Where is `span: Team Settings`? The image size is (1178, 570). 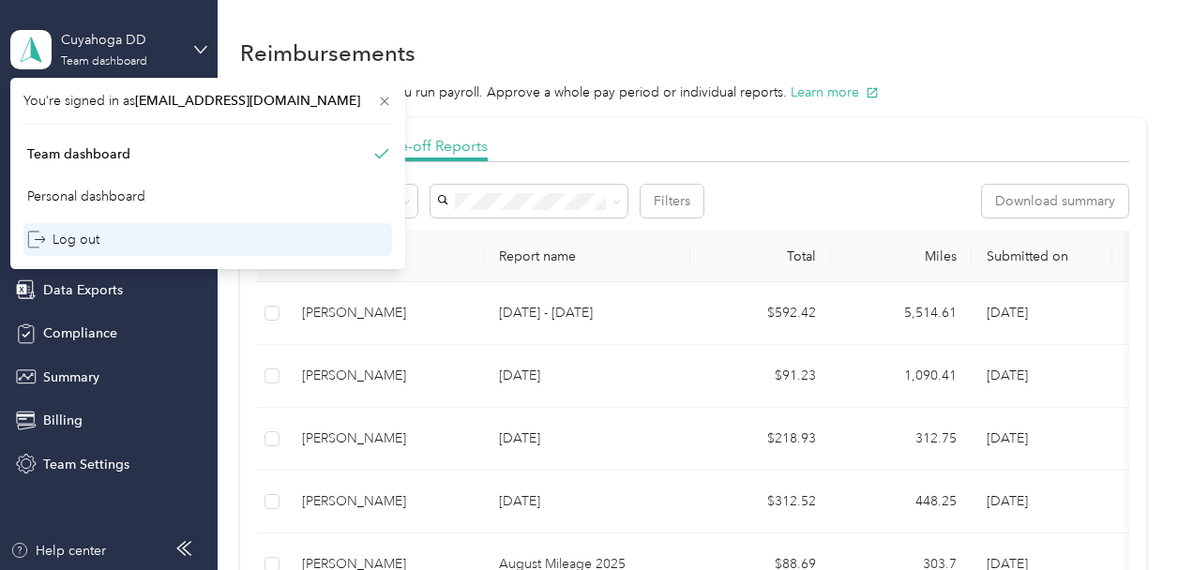 span: Team Settings is located at coordinates (86, 464).